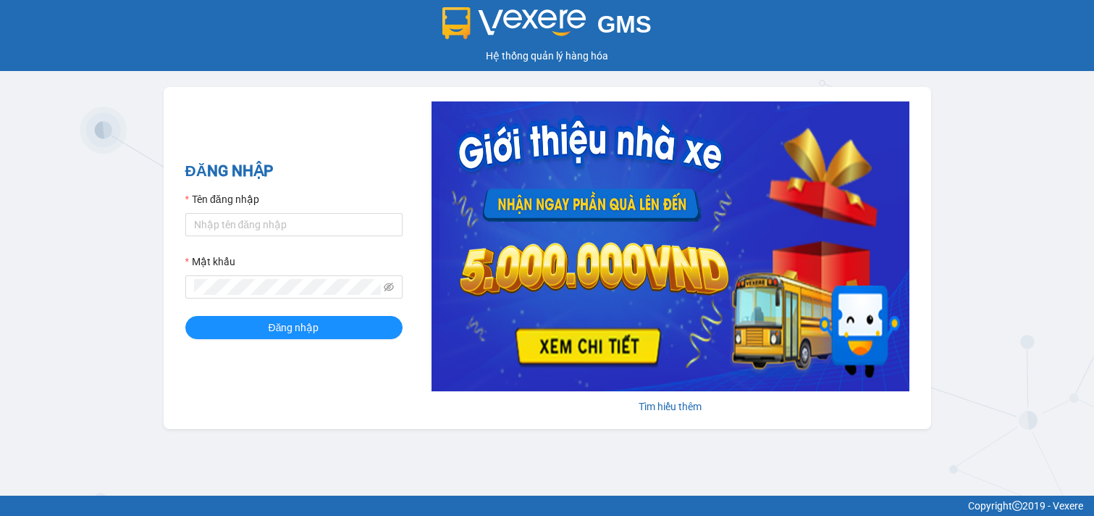 The height and width of the screenshot is (516, 1094). I want to click on label: Tên đăng nhập, so click(222, 199).